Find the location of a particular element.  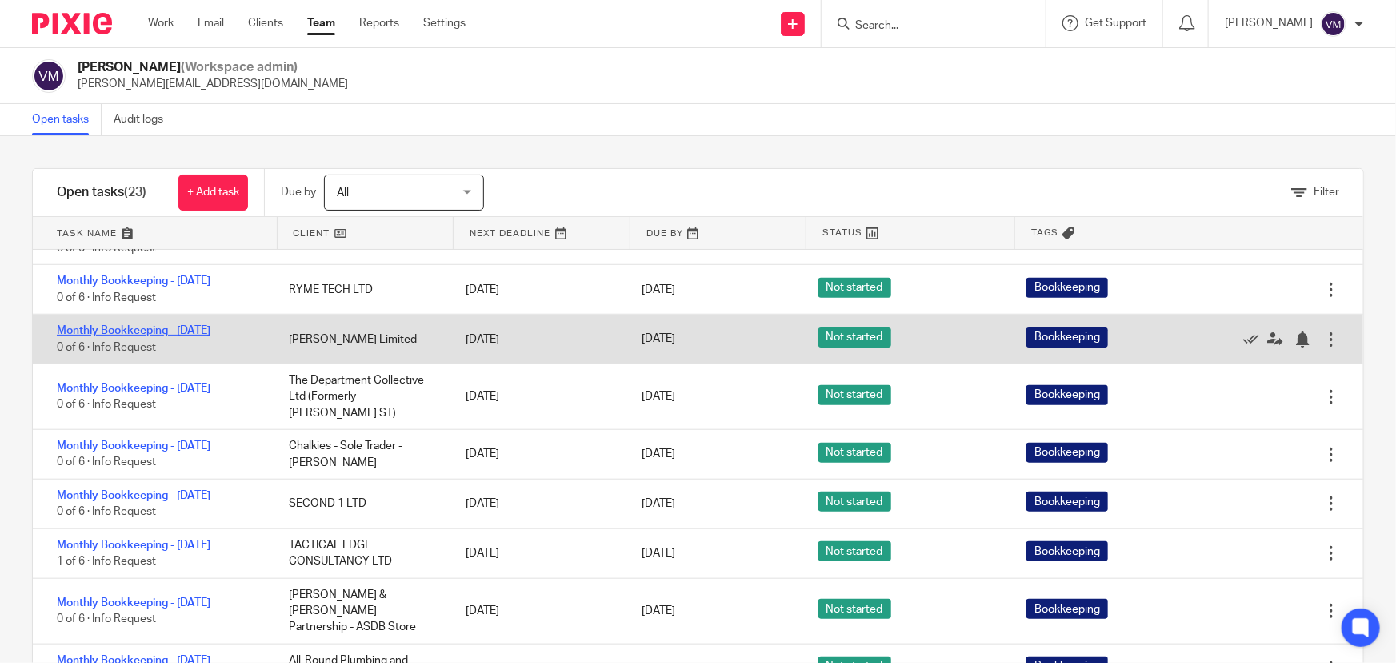

a: Email is located at coordinates (210, 23).